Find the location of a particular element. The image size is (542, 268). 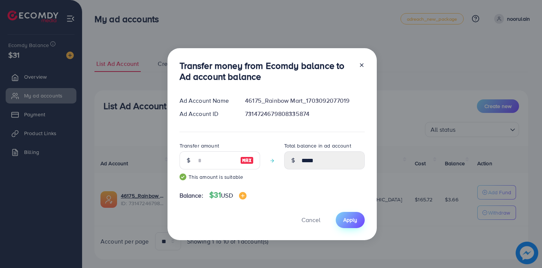

label: Transfer amount is located at coordinates (199, 146).